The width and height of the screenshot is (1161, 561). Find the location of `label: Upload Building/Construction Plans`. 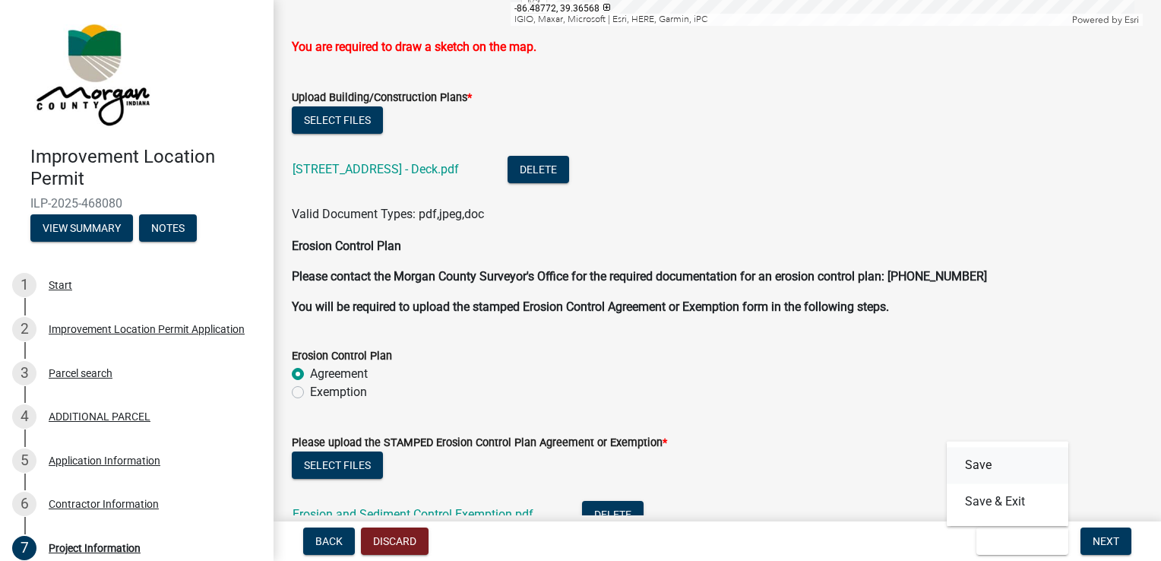

label: Upload Building/Construction Plans is located at coordinates (381, 98).